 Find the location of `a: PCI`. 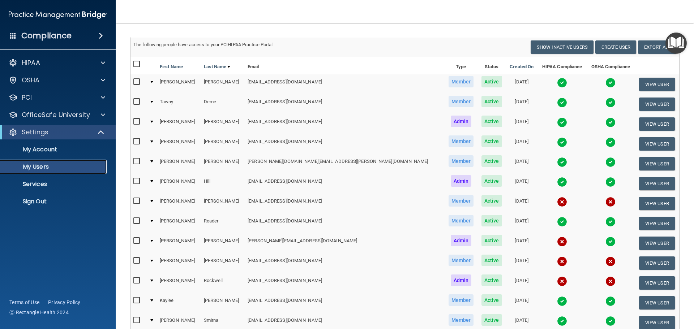

a: PCI is located at coordinates (57, 98).